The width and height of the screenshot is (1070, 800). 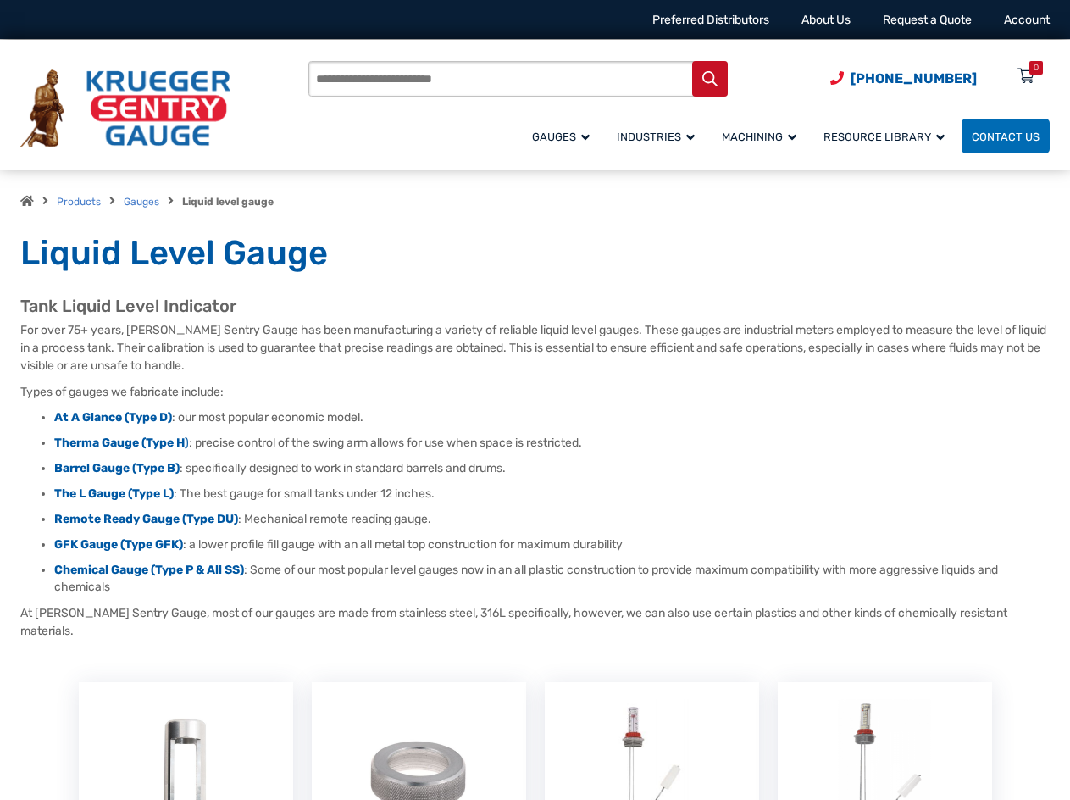 I want to click on a: The L Gauge (Type L), so click(x=113, y=493).